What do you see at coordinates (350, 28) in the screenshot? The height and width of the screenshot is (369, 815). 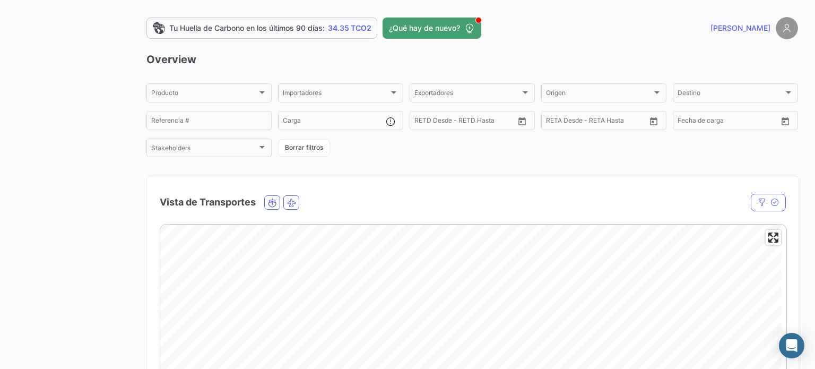 I see `span: 34.35 TCO2` at bounding box center [350, 28].